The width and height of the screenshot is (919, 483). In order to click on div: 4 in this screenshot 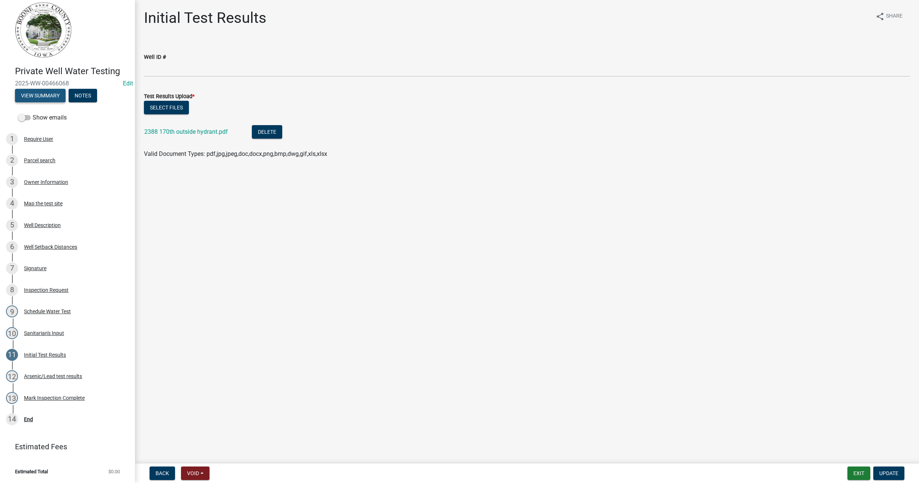, I will do `click(12, 204)`.